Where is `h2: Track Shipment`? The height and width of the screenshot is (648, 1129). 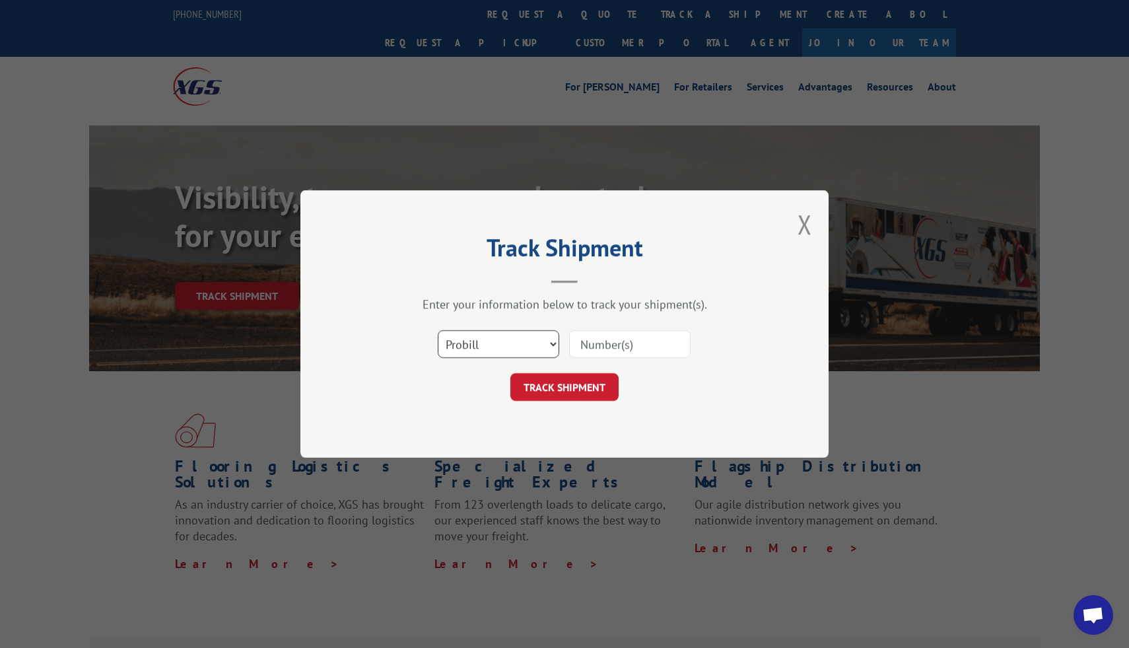
h2: Track Shipment is located at coordinates (564, 251).